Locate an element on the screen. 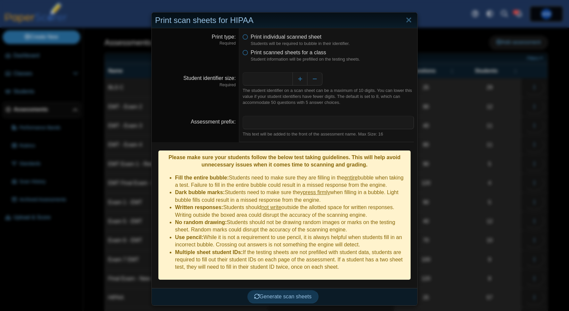 Image resolution: width=569 pixels, height=311 pixels. span: Generate scan sheets is located at coordinates (283, 296).